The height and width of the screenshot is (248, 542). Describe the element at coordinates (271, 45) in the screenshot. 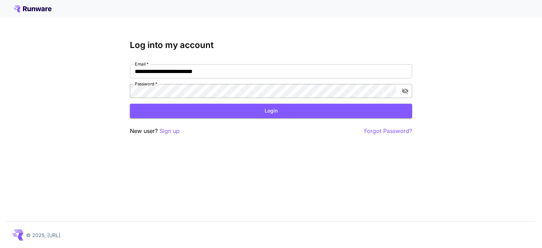

I see `h3: Log into my account` at that location.